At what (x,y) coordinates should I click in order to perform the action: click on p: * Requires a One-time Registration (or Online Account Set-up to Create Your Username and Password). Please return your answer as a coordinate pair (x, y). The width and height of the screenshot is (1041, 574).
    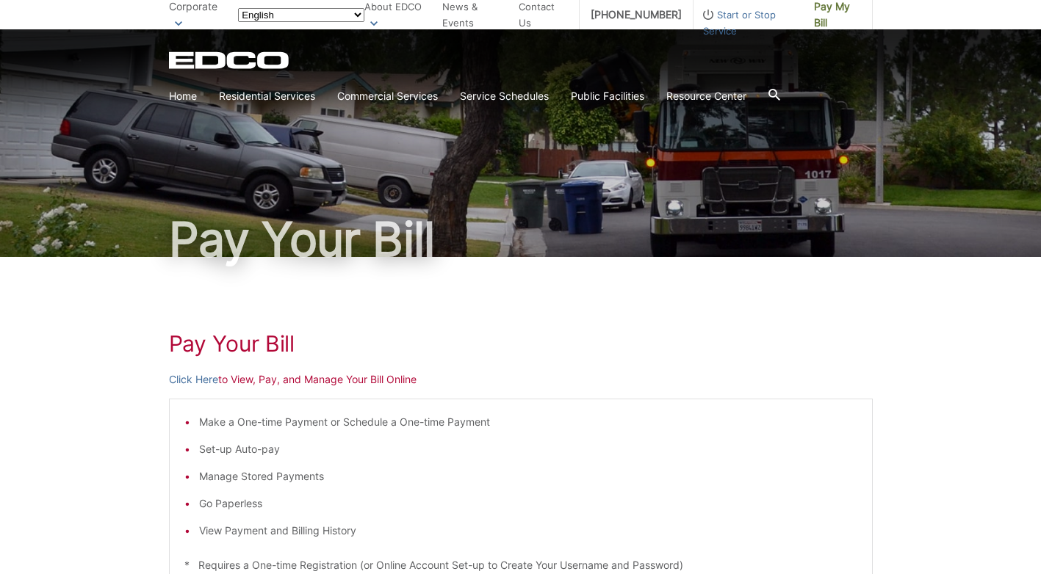
    Looking at the image, I should click on (521, 566).